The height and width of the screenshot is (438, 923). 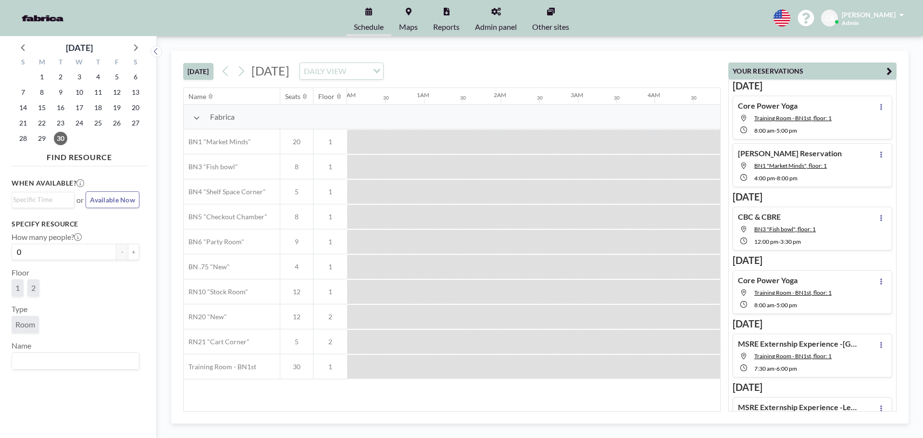 What do you see at coordinates (25, 324) in the screenshot?
I see `span: Room` at bounding box center [25, 324].